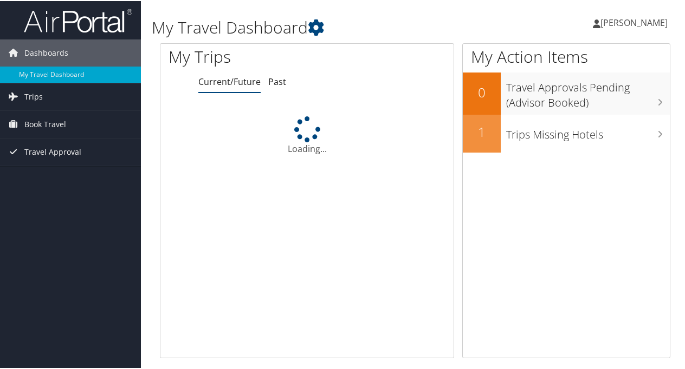 The image size is (685, 369). What do you see at coordinates (45, 124) in the screenshot?
I see `span: Book Travel` at bounding box center [45, 124].